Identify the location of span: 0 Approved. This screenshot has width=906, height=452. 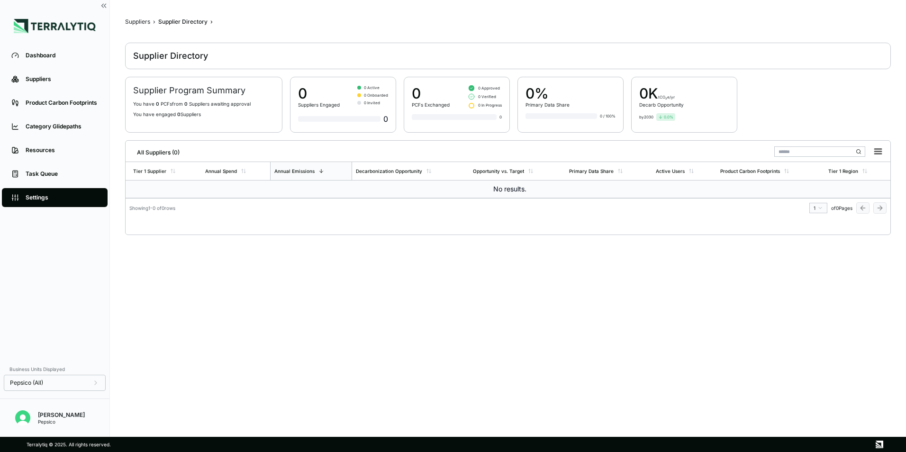
(489, 88).